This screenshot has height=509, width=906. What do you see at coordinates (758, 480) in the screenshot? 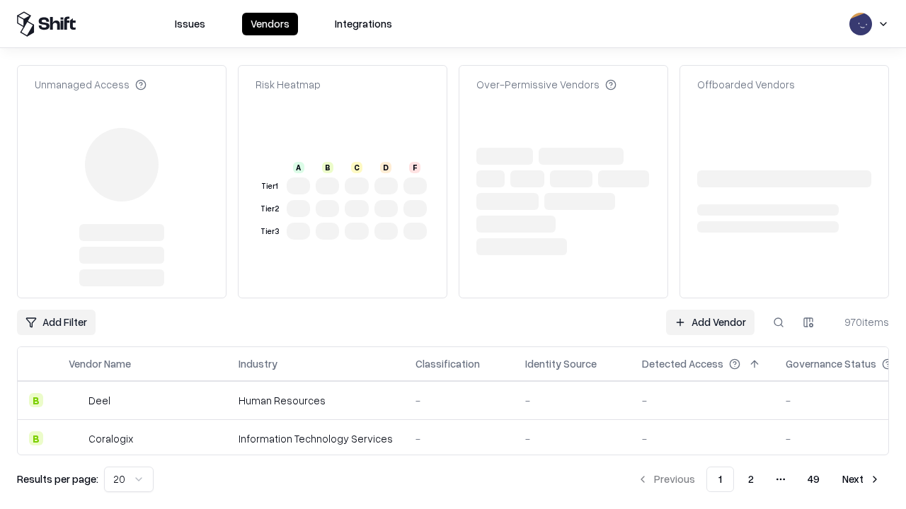
I see `nav: pagination` at bounding box center [758, 480].